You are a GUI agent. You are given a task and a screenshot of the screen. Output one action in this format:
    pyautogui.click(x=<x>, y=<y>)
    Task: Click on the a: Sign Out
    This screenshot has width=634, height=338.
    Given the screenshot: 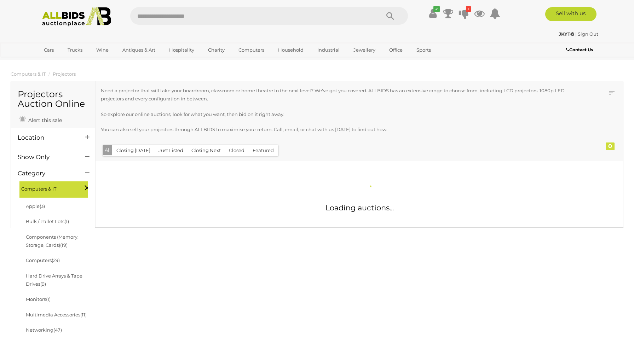 What is the action you would take?
    pyautogui.click(x=588, y=34)
    